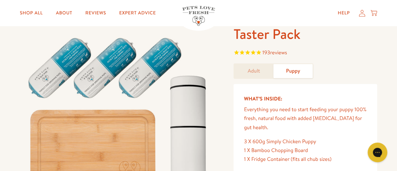 This screenshot has height=171, width=397. Describe the element at coordinates (305, 150) in the screenshot. I see `div: 1 X Bamboo Chopping Board` at that location.